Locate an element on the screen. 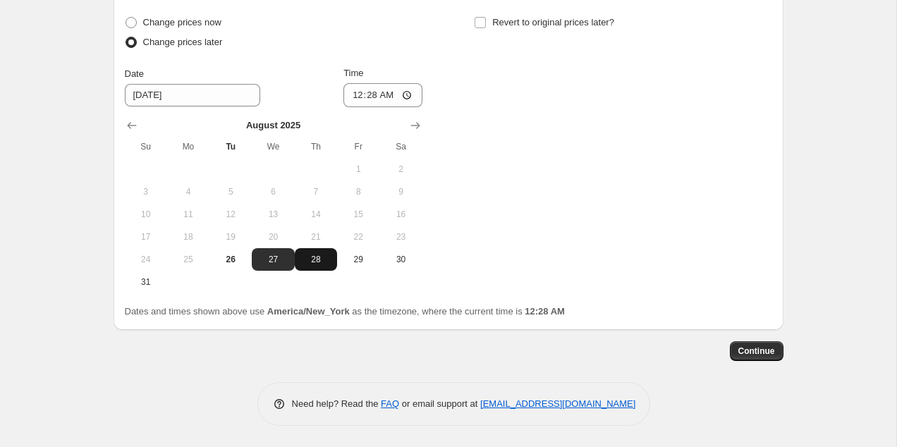 This screenshot has height=447, width=897. th: Saturday is located at coordinates (400, 147).